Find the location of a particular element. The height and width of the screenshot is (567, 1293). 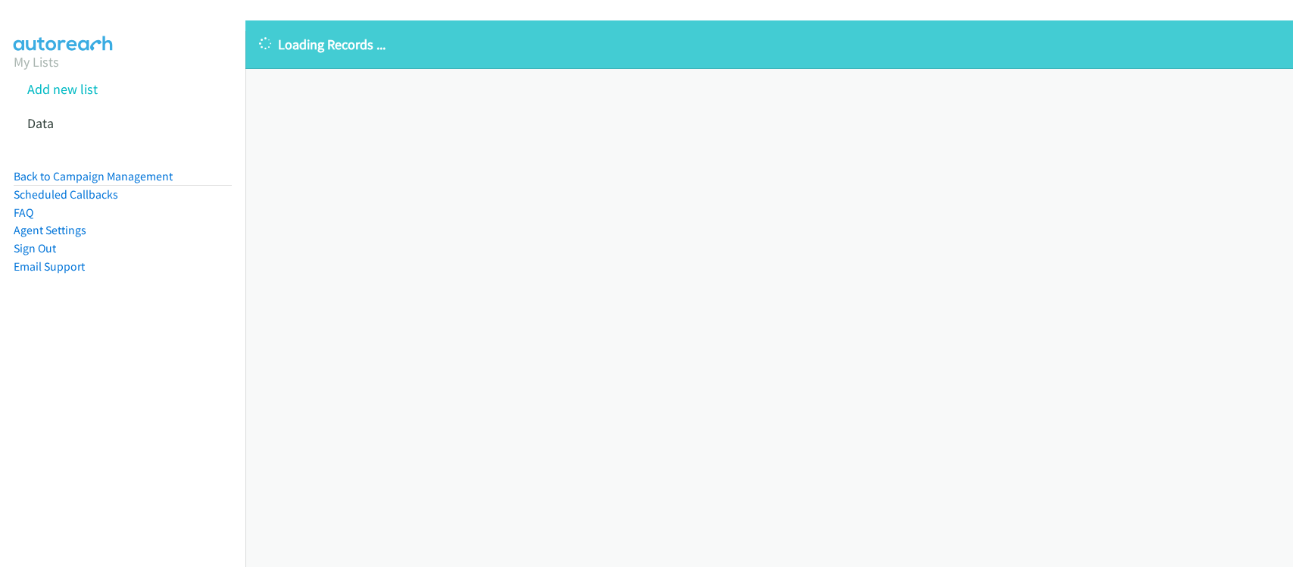

a: Sign Out is located at coordinates (35, 248).